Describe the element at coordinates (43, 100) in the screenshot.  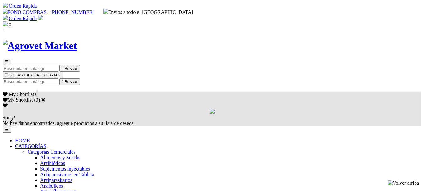
I see `a: Cerrar` at that location.